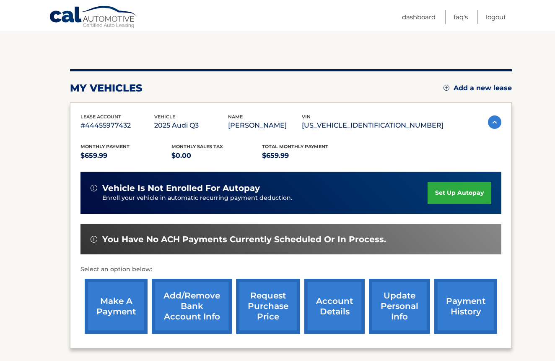 This screenshot has width=555, height=361. Describe the element at coordinates (400, 306) in the screenshot. I see `a: update personal info` at that location.